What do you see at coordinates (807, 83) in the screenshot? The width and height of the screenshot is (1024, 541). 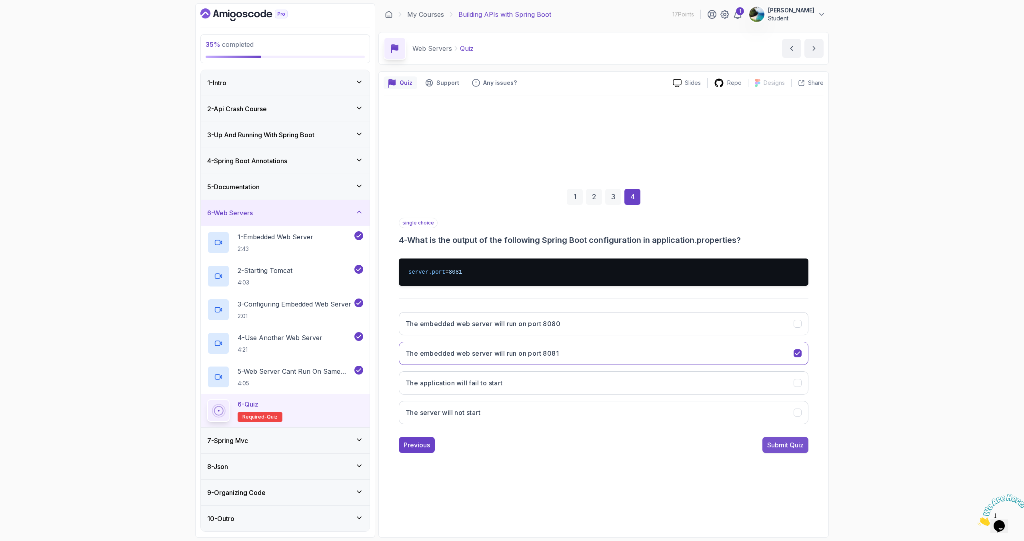 I see `button: Share` at bounding box center [807, 83].